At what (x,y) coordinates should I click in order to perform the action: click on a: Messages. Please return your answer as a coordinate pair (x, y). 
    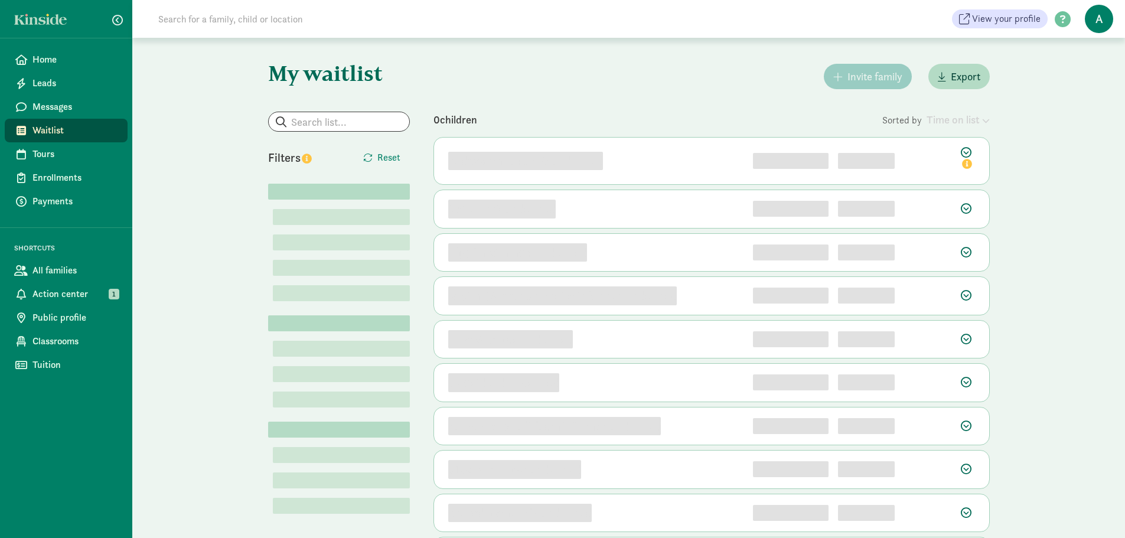
    Looking at the image, I should click on (66, 107).